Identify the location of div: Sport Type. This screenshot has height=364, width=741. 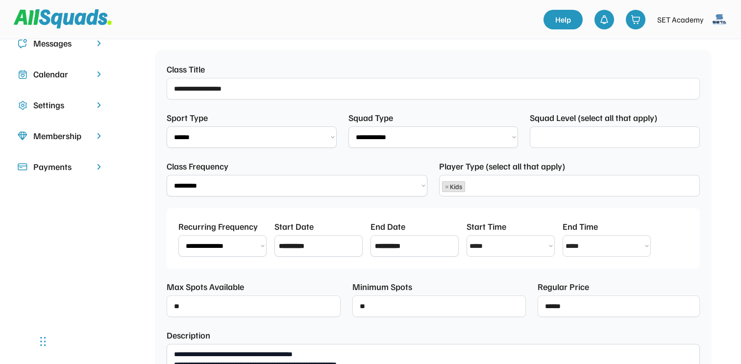
(193, 118).